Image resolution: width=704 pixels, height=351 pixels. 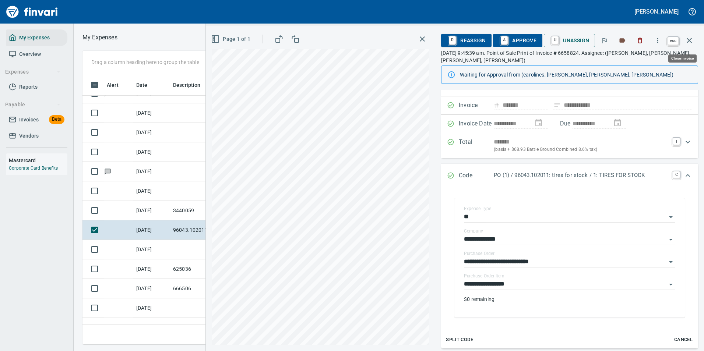 I want to click on span: Reports, so click(x=28, y=87).